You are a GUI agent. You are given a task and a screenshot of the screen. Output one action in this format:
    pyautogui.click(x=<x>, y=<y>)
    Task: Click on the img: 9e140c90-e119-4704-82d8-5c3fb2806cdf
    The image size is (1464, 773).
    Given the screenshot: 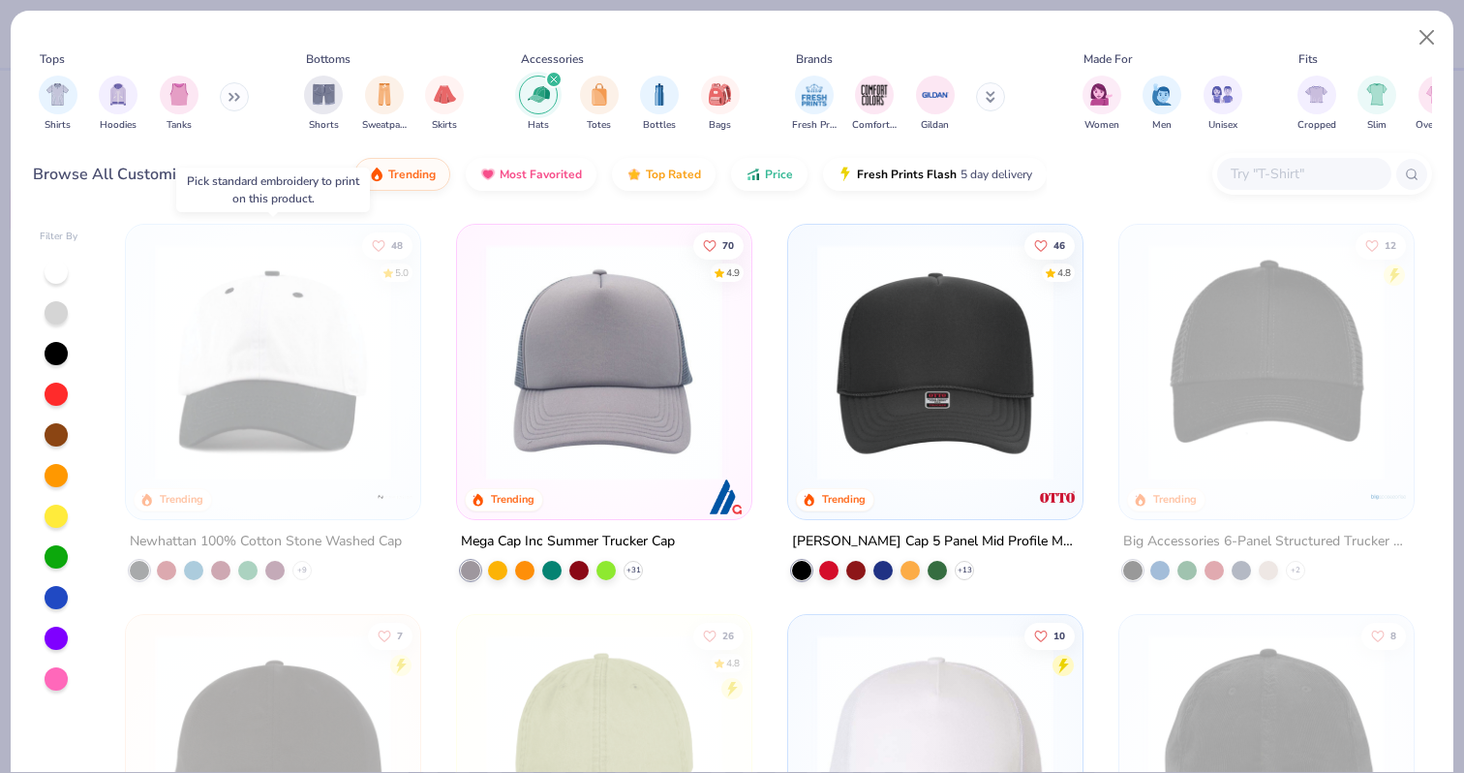 What is the action you would take?
    pyautogui.click(x=604, y=362)
    